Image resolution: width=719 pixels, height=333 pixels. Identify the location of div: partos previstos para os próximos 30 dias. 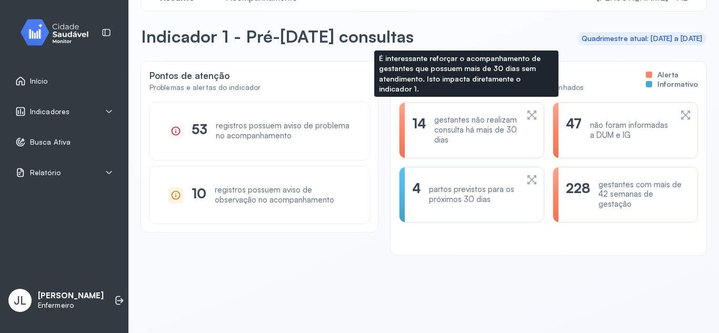
(473, 195).